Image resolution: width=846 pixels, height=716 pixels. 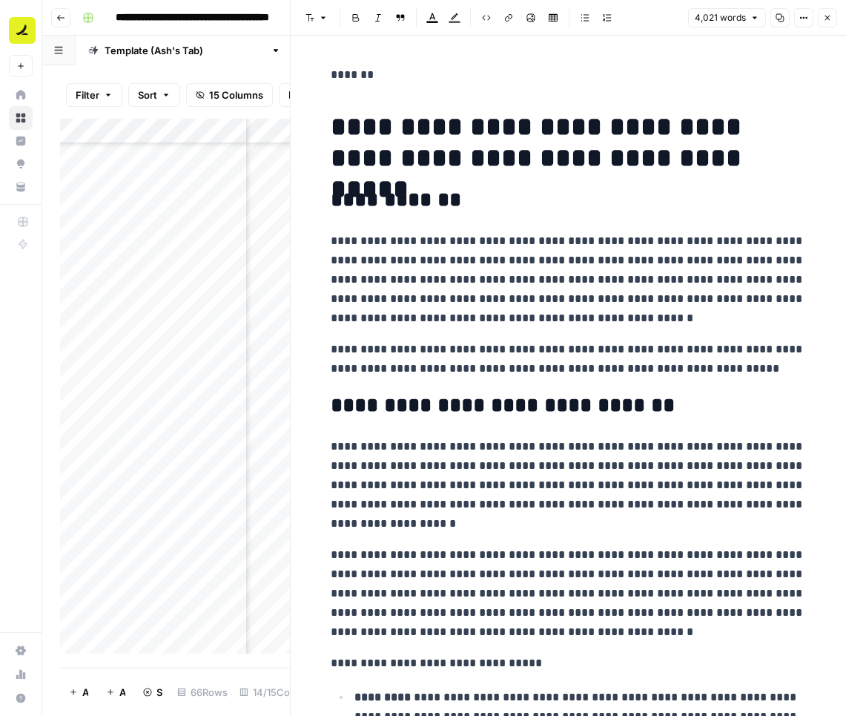 What do you see at coordinates (122, 692) in the screenshot?
I see `span: Add 10 Rows` at bounding box center [122, 692].